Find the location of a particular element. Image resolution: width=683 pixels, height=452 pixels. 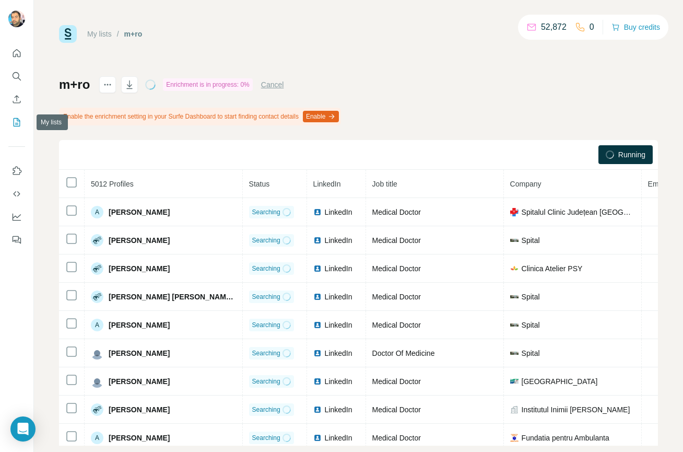

button: Use Surfe on LinkedIn is located at coordinates (17, 171).